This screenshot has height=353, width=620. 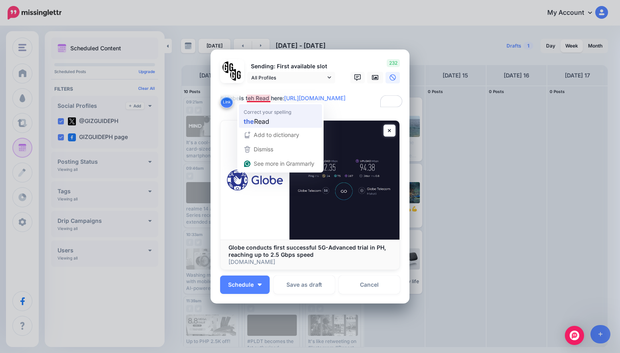 I want to click on a: All Profiles, so click(x=291, y=77).